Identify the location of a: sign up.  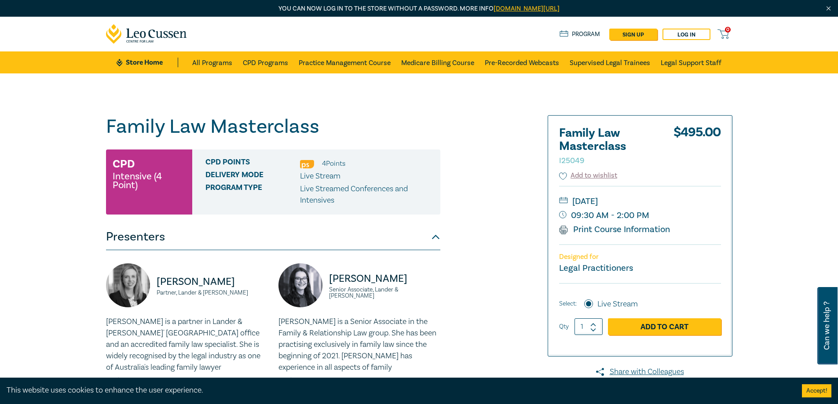
(633, 34).